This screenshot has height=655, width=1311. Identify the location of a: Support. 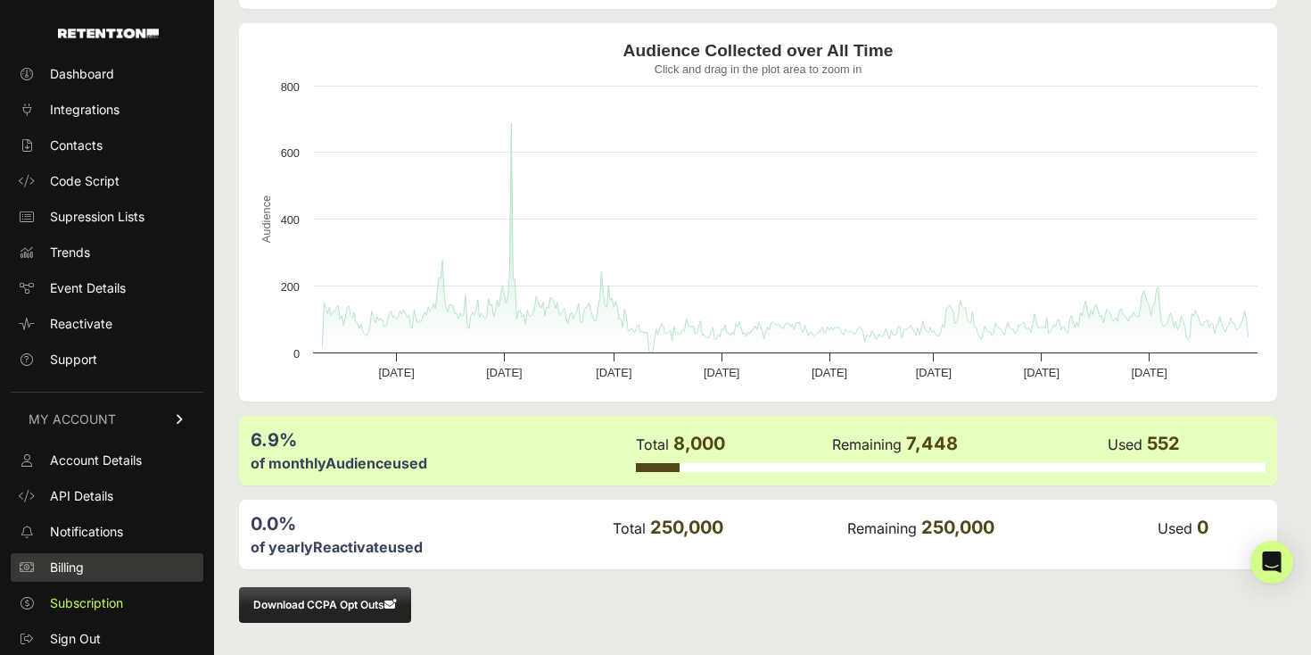
(107, 359).